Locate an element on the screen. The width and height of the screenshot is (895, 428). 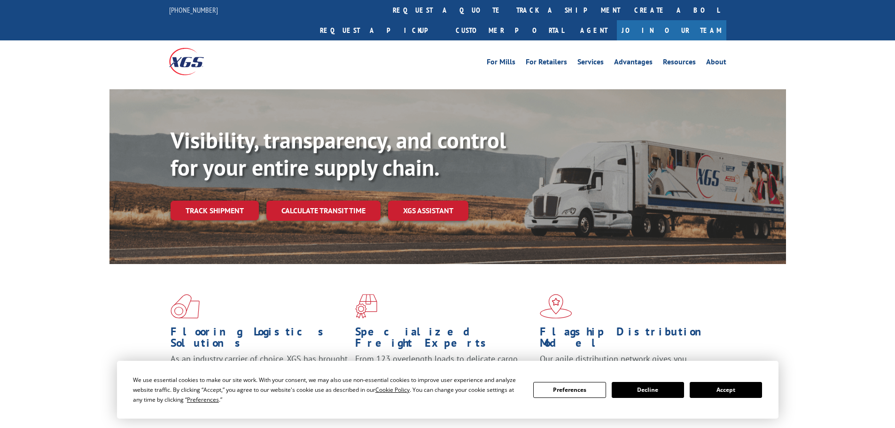
b: Visibility, transparency, and control for your entire supply chain. is located at coordinates (338, 154).